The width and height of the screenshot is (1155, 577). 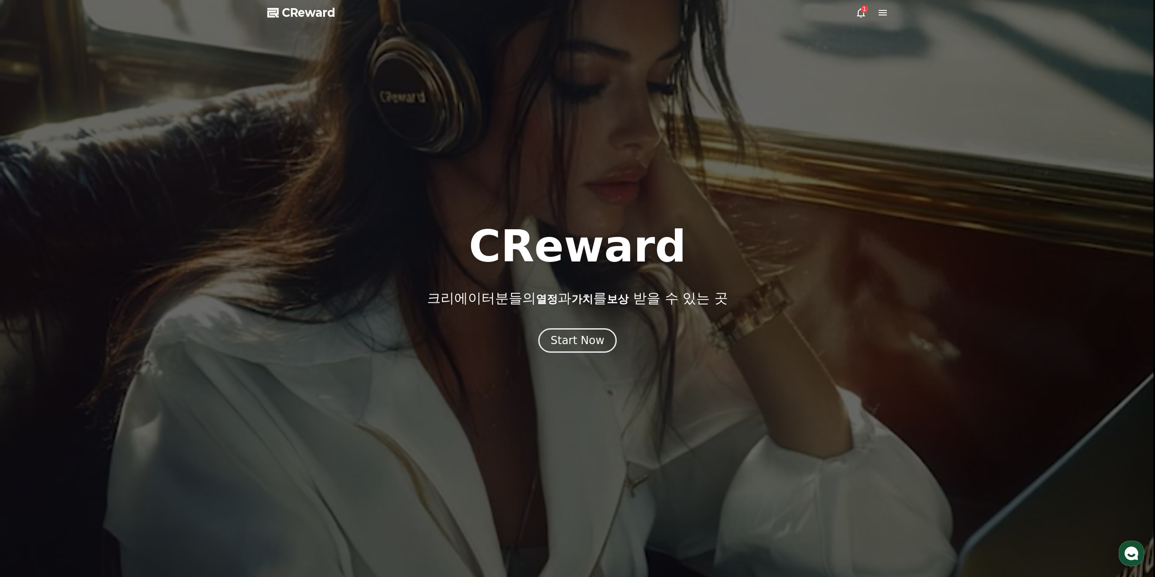 I want to click on span: 열정, so click(x=547, y=299).